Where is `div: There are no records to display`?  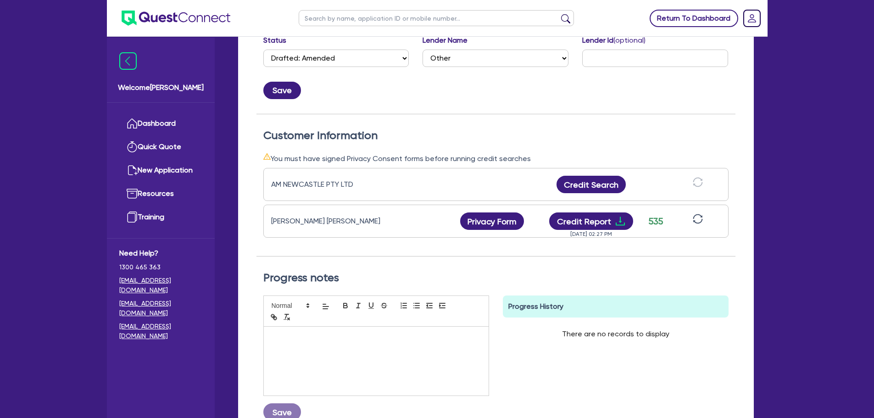
div: There are no records to display is located at coordinates (616, 334).